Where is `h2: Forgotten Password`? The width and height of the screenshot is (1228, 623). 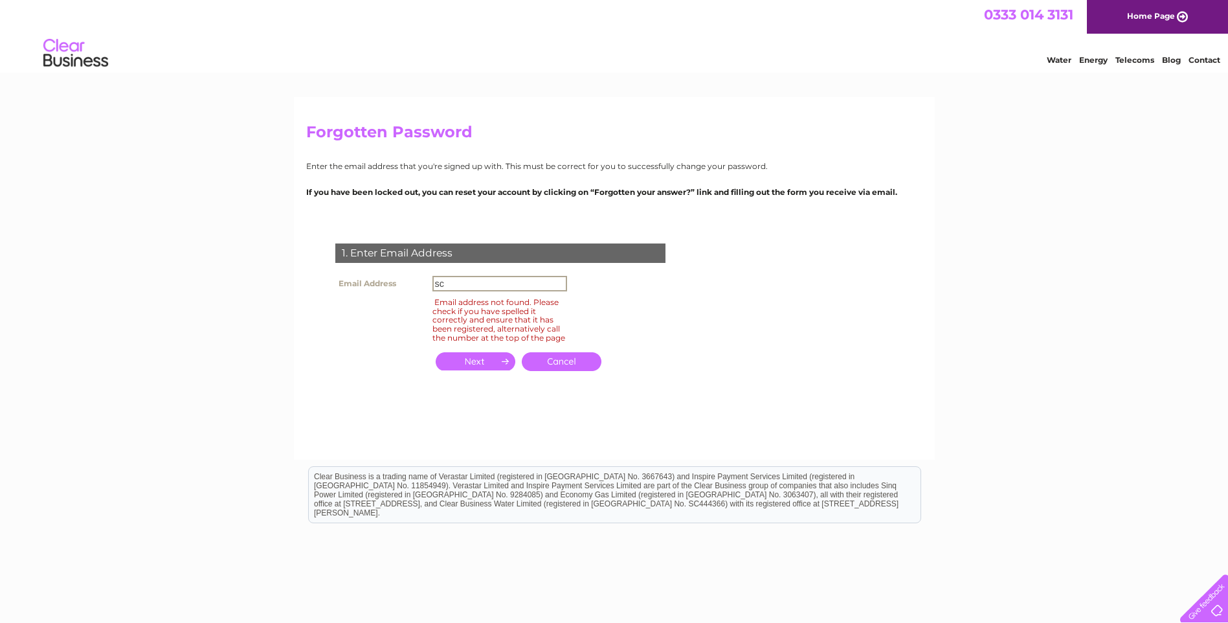 h2: Forgotten Password is located at coordinates (614, 135).